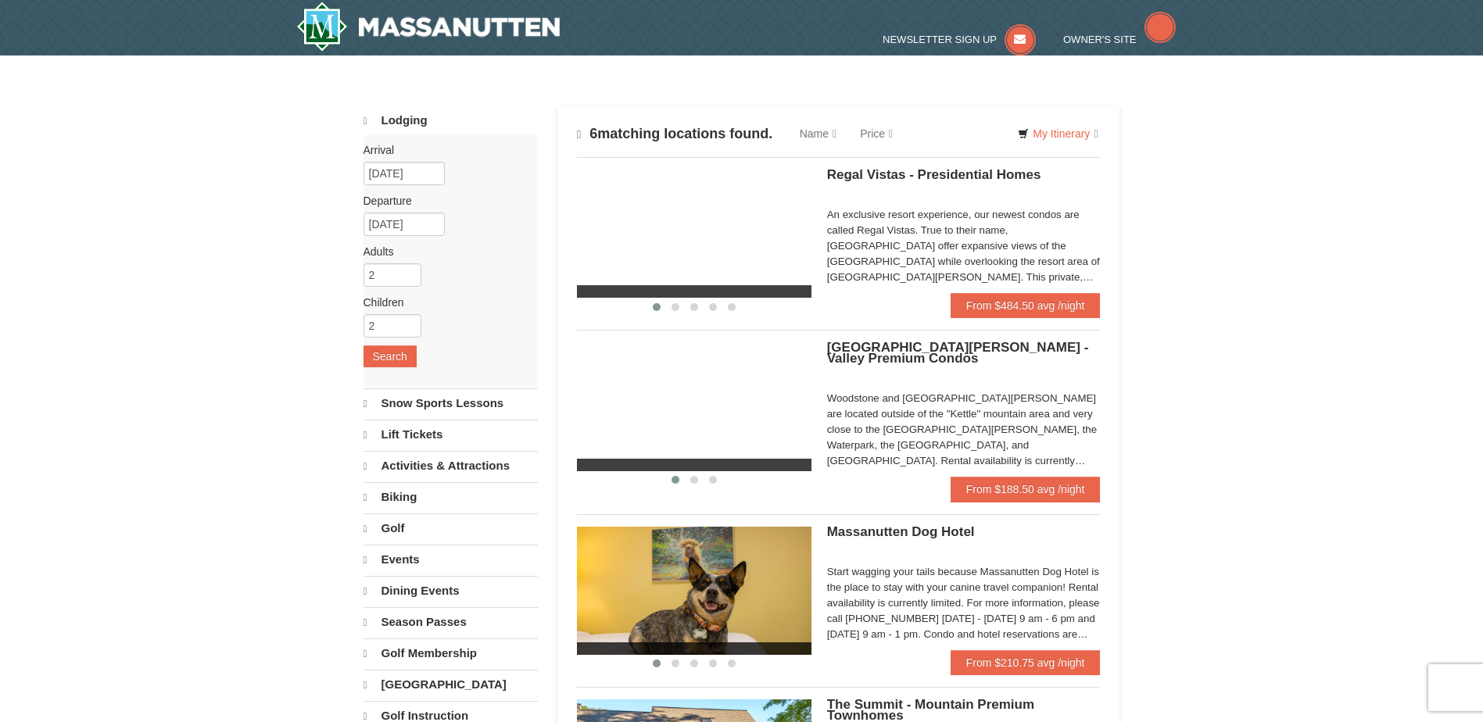  Describe the element at coordinates (445, 150) in the screenshot. I see `label: Arrival` at that location.